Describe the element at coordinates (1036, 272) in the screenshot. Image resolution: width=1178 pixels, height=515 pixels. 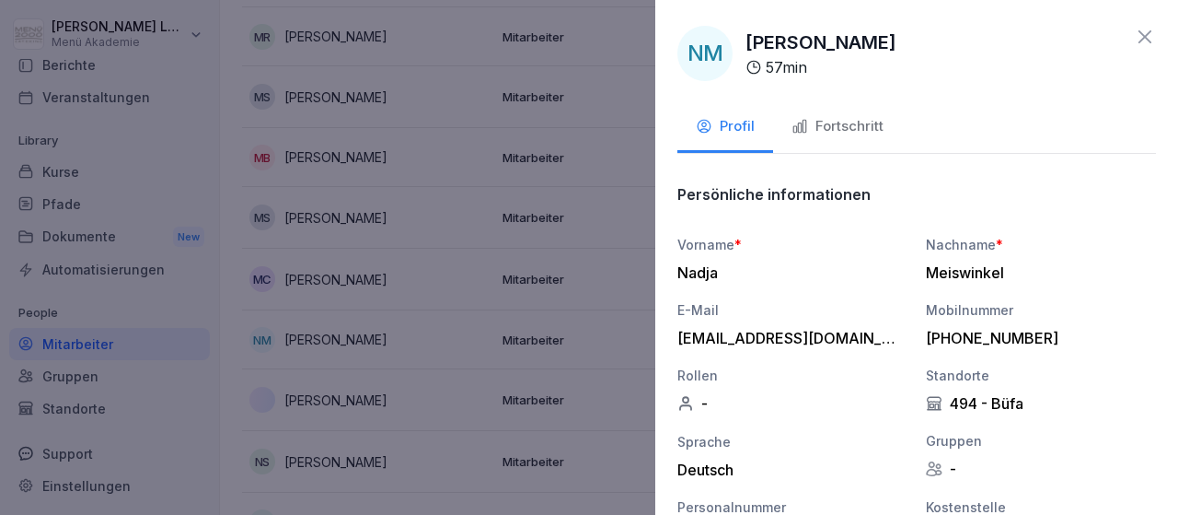
I see `div: Meiswinkel` at that location.